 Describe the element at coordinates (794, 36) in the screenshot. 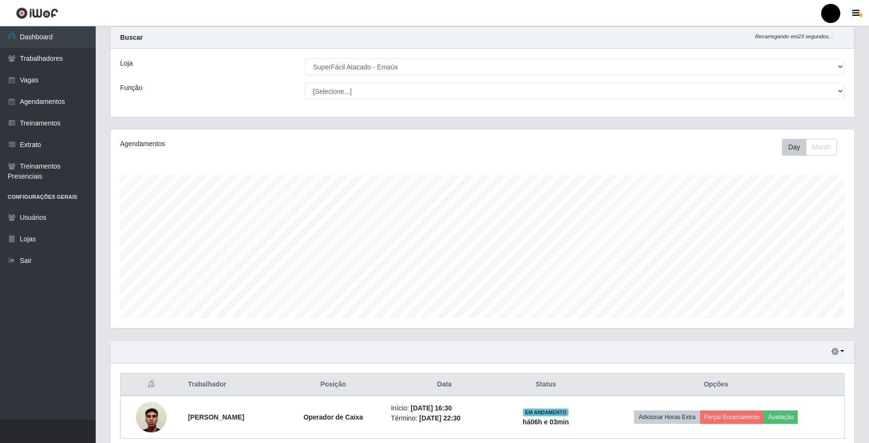

I see `i: Recarregando em 23 segundos...` at that location.